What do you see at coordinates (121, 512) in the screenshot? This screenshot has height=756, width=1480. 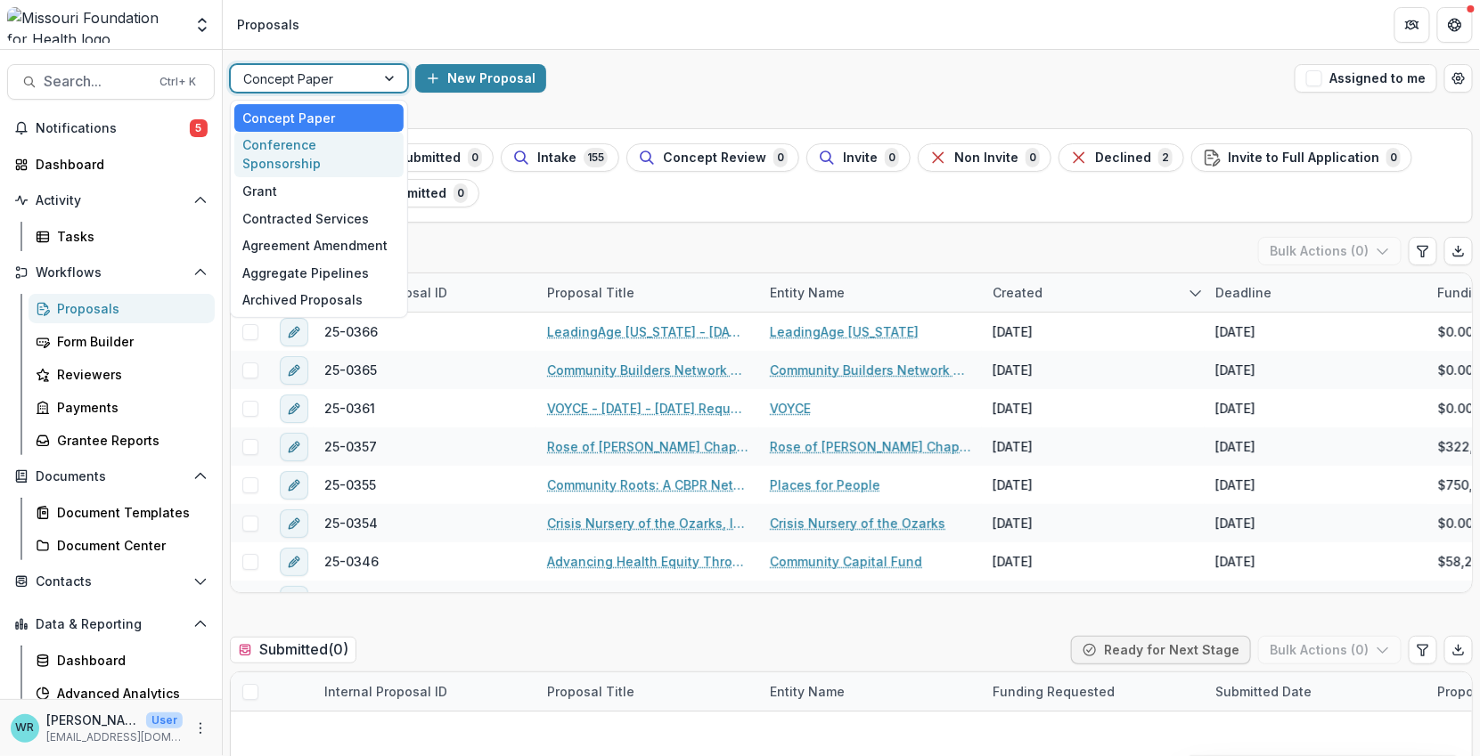 I see `a: Document Templates` at bounding box center [121, 512].